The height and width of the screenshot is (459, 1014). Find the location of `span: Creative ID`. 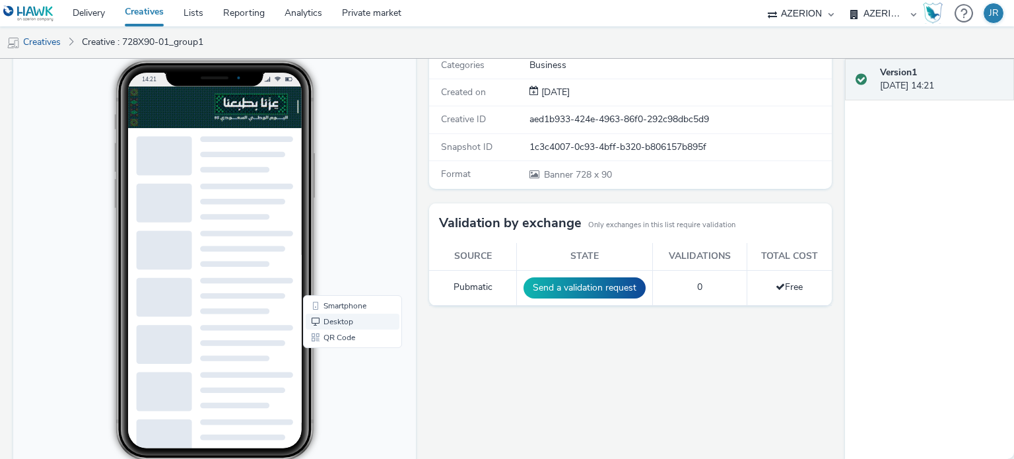

span: Creative ID is located at coordinates (464, 119).